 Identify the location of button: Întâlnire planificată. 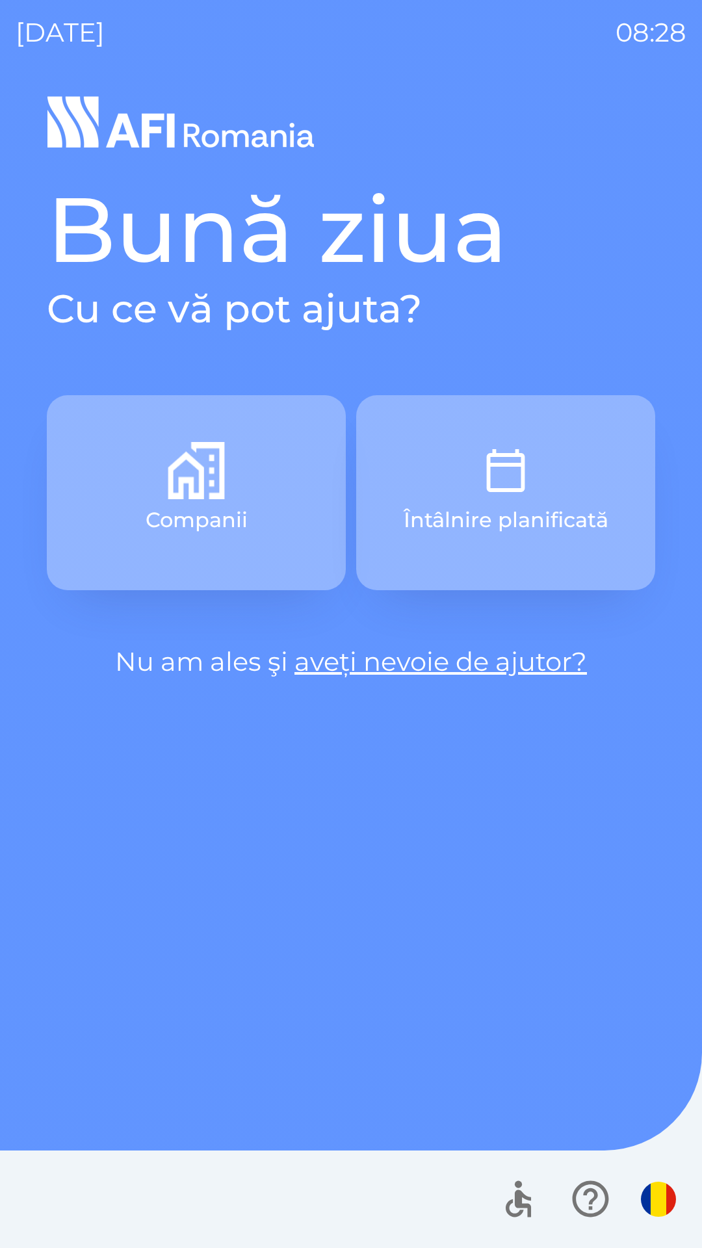
(506, 493).